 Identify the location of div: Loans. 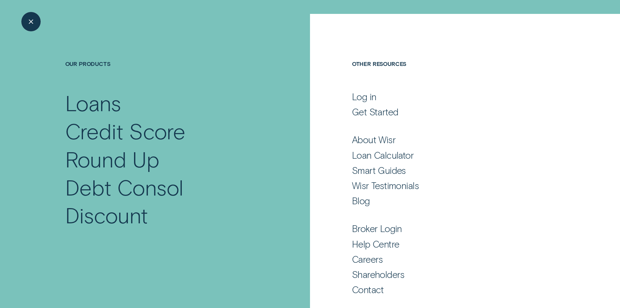
(93, 103).